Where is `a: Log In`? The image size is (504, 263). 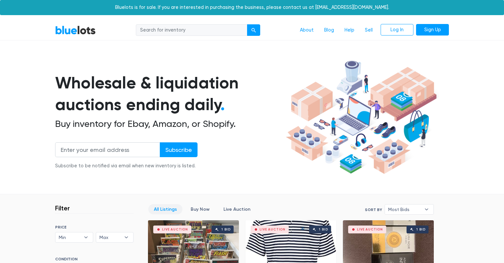 a: Log In is located at coordinates (397, 30).